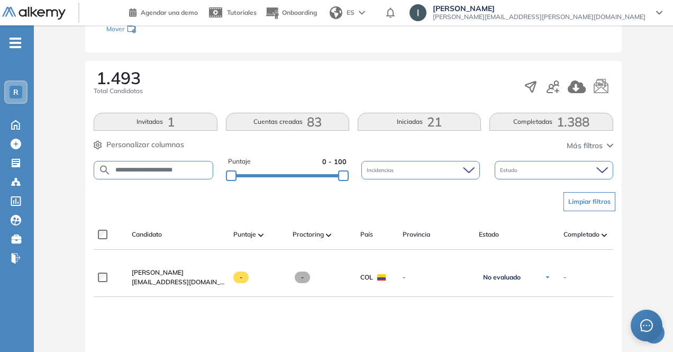 This screenshot has height=352, width=673. Describe the element at coordinates (362, 13) in the screenshot. I see `img: arrow` at that location.